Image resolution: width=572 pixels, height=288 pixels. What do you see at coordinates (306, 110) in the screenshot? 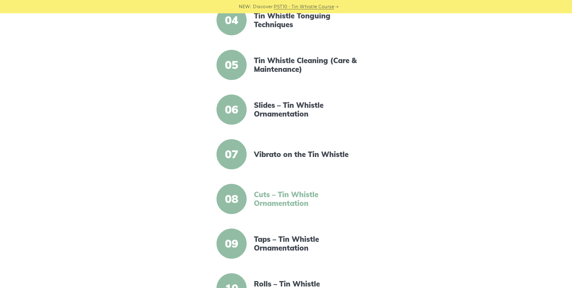
I see `a: Slides – Tin Whistle Ornamentation` at bounding box center [306, 110].